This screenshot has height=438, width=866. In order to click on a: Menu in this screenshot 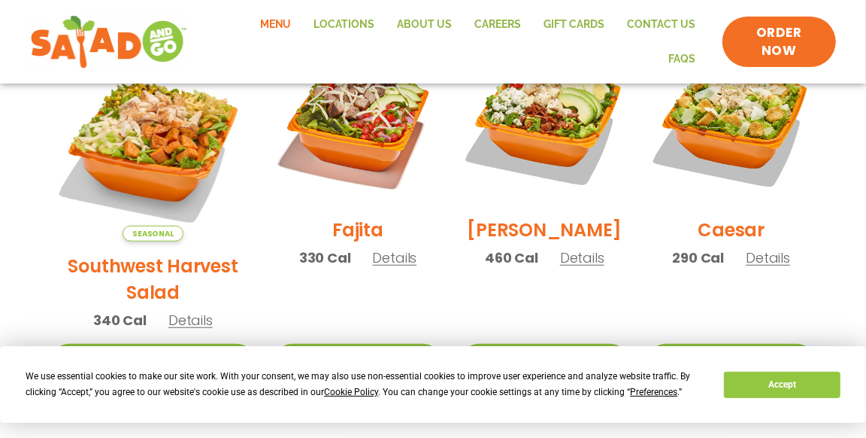, I will do `click(276, 25)`.